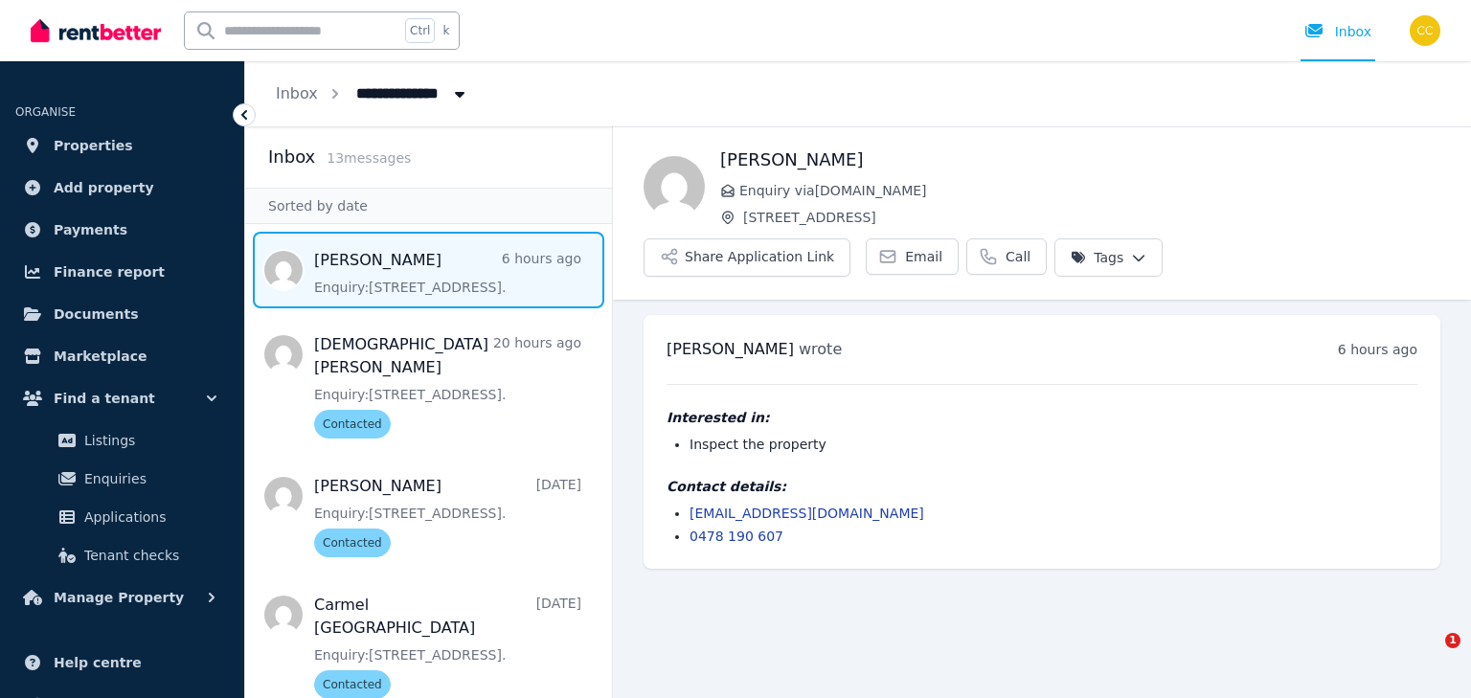  What do you see at coordinates (1338, 32) in the screenshot?
I see `div: Inbox` at bounding box center [1338, 32].